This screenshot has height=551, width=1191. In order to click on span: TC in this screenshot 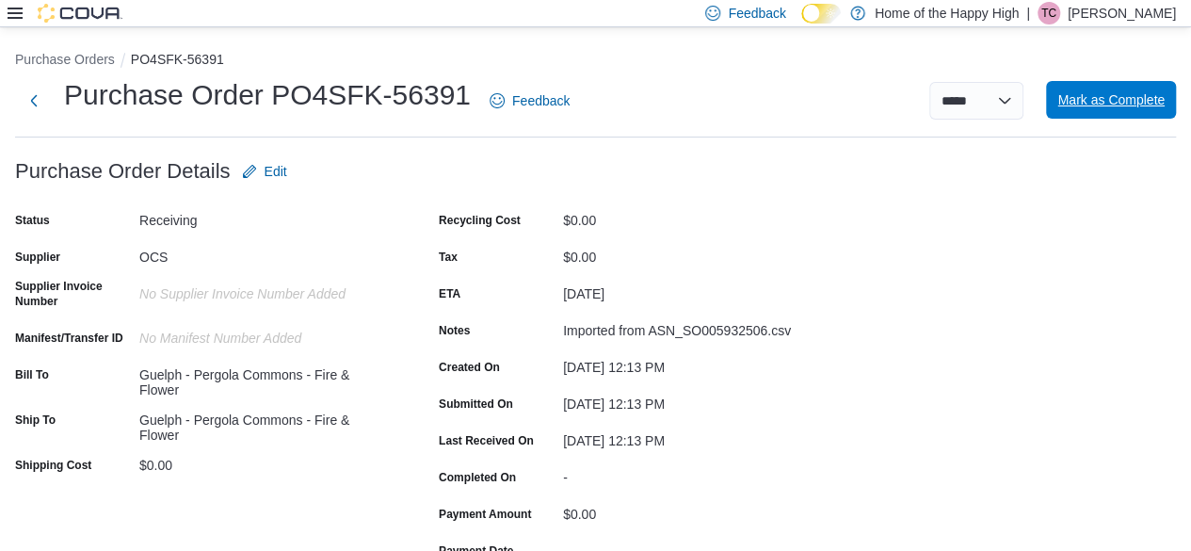, I will do `click(1049, 13)`.